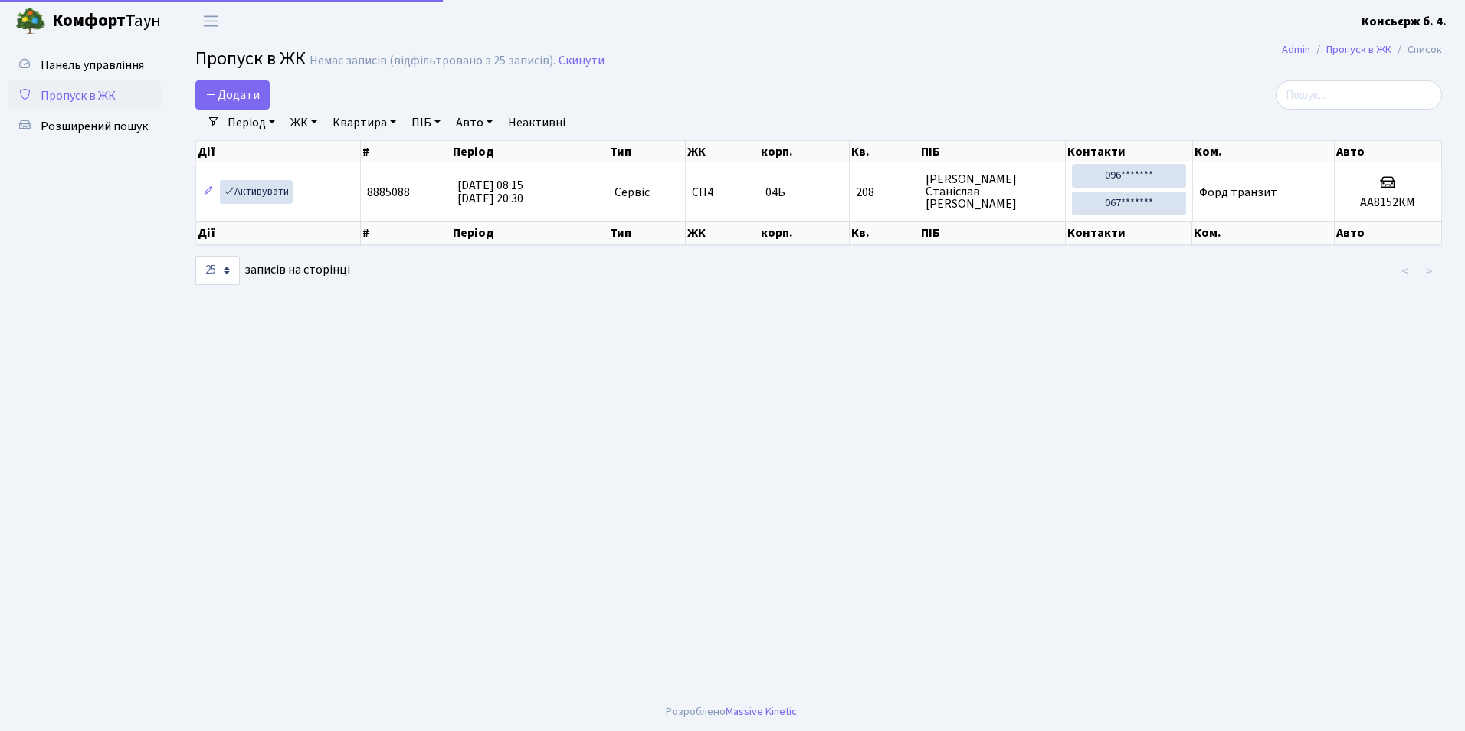  Describe the element at coordinates (761, 711) in the screenshot. I see `a: Massive Kinetic` at that location.